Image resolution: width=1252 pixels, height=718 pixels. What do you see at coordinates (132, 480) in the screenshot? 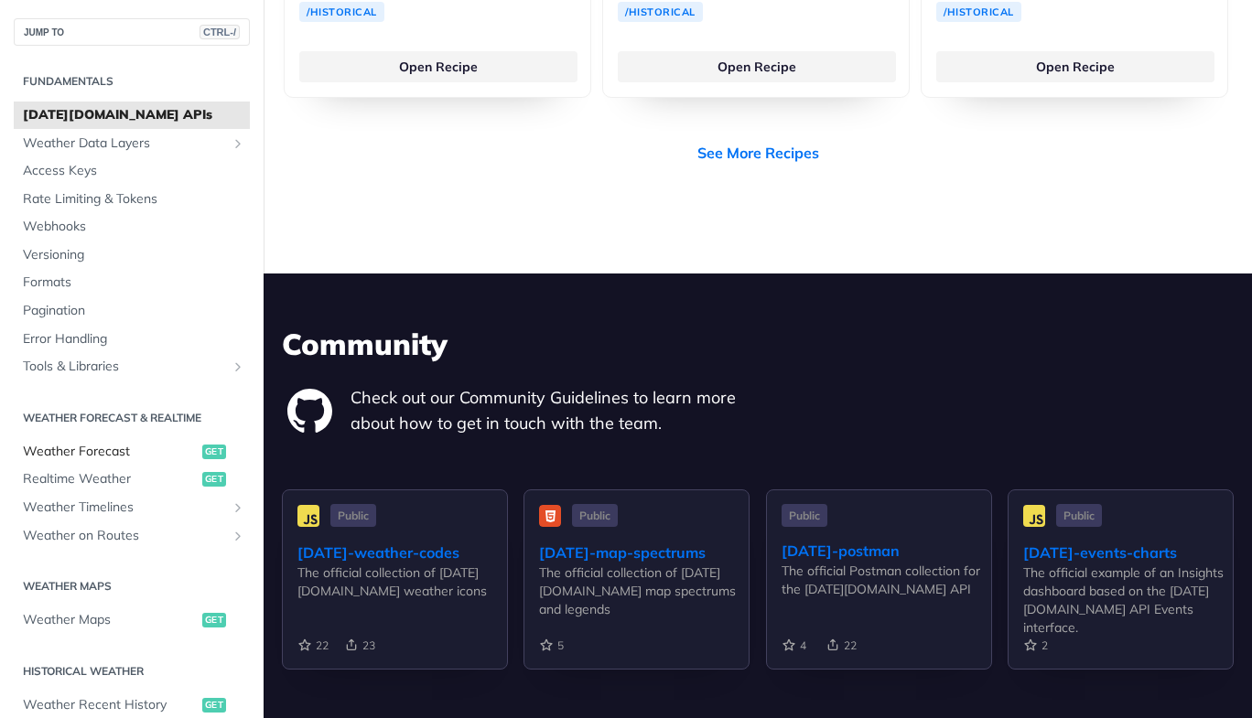
I see `a: Realtime Weatherget` at bounding box center [132, 480].